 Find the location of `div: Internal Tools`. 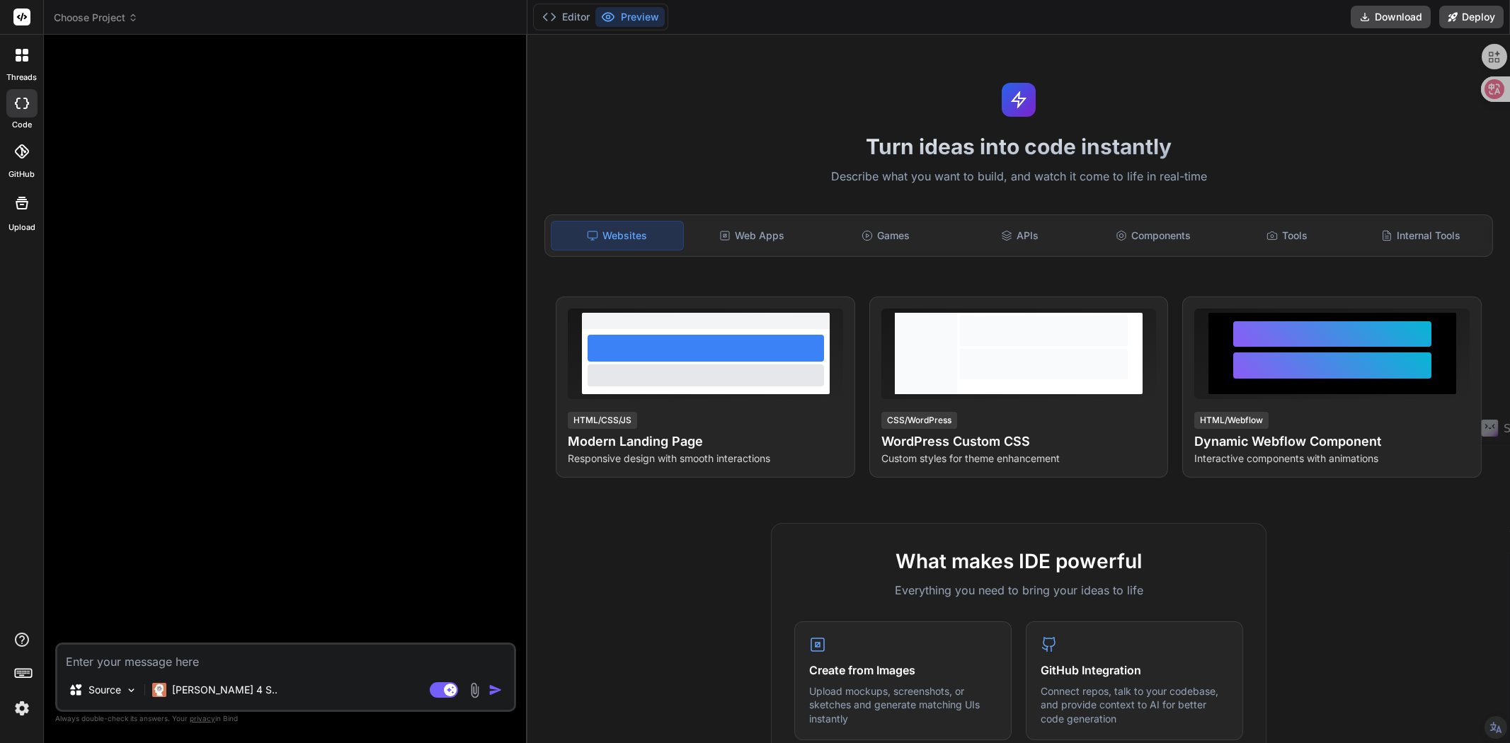

div: Internal Tools is located at coordinates (1421, 236).